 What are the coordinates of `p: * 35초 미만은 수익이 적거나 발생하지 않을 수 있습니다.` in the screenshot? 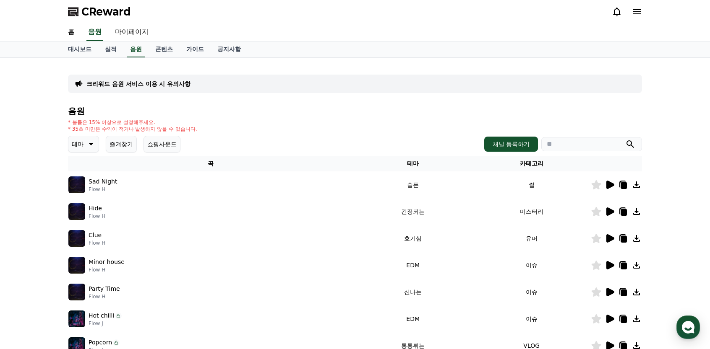 It's located at (133, 129).